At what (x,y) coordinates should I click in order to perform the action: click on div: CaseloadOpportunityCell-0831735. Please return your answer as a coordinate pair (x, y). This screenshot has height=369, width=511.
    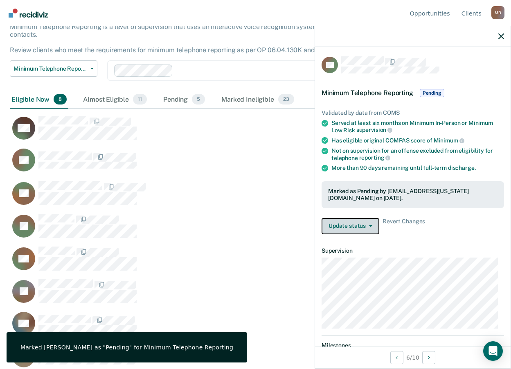
    Looking at the image, I should click on (224, 296).